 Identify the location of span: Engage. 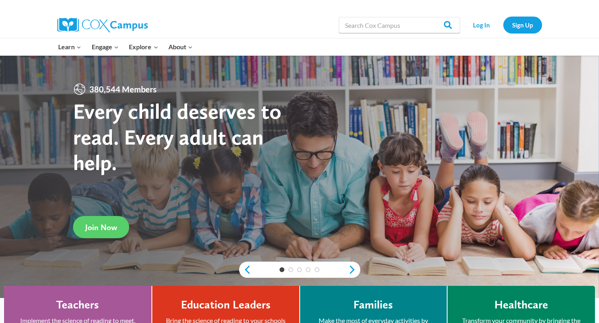
(105, 47).